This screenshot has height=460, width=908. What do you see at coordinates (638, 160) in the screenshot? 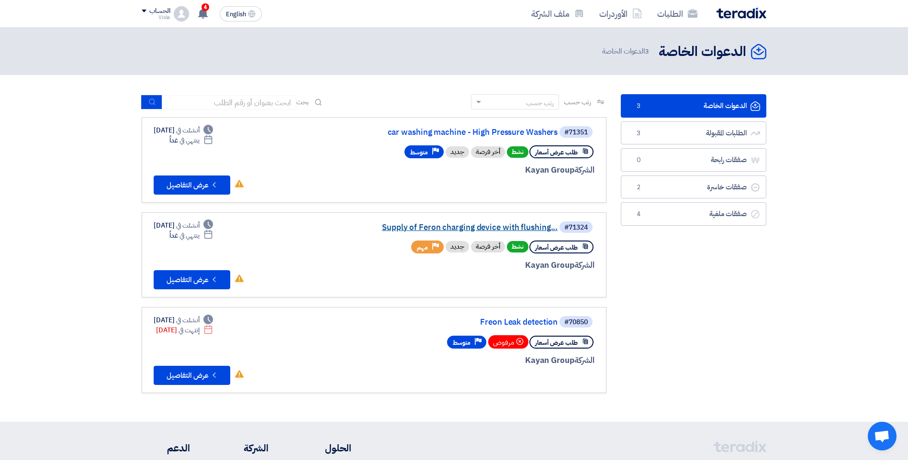
I see `span: 0` at bounding box center [638, 160].